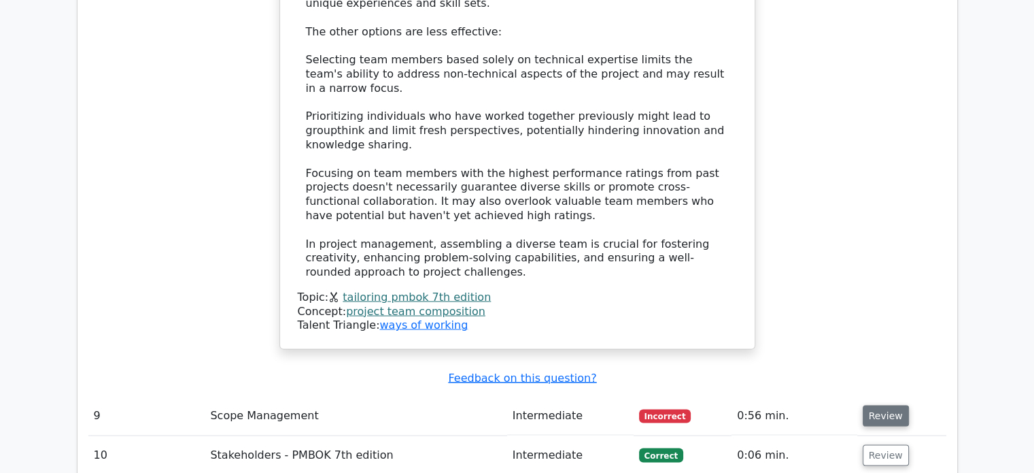 Image resolution: width=1034 pixels, height=473 pixels. What do you see at coordinates (518, 297) in the screenshot?
I see `div: Topic:` at bounding box center [518, 297].